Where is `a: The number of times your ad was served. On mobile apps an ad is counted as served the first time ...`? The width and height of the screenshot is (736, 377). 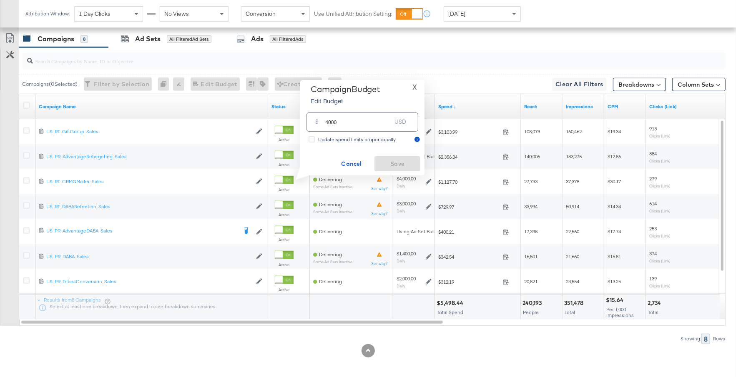
a: The number of times your ad was served. On mobile apps an ad is counted as served the first time ... is located at coordinates (583, 107).